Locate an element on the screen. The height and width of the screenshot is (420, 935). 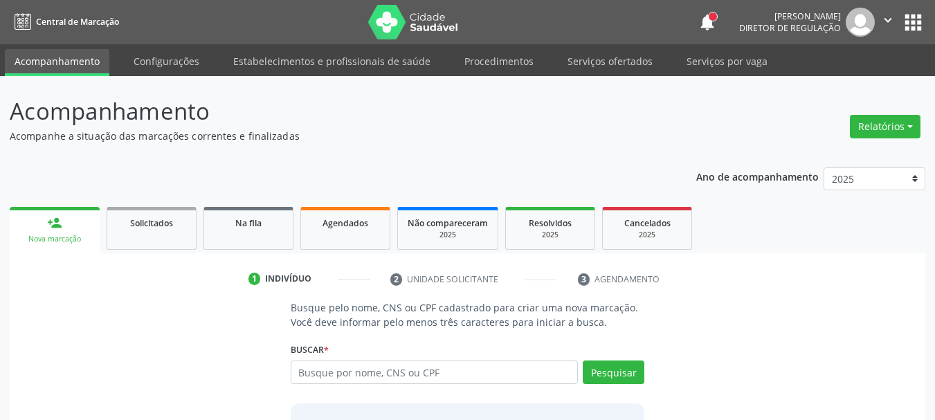
span: Resolvidos is located at coordinates (550, 223).